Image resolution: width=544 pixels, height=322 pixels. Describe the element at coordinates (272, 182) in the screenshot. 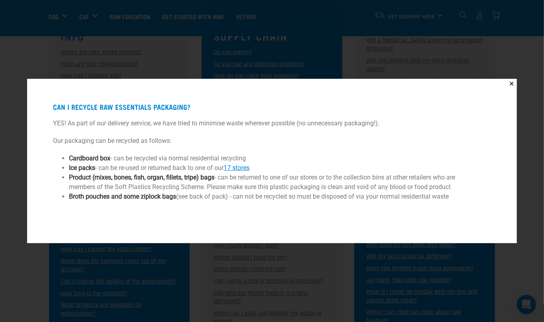

I see `li: - can be returned to one of our stores or to the collection bins at other retailers who are membe...` at that location.